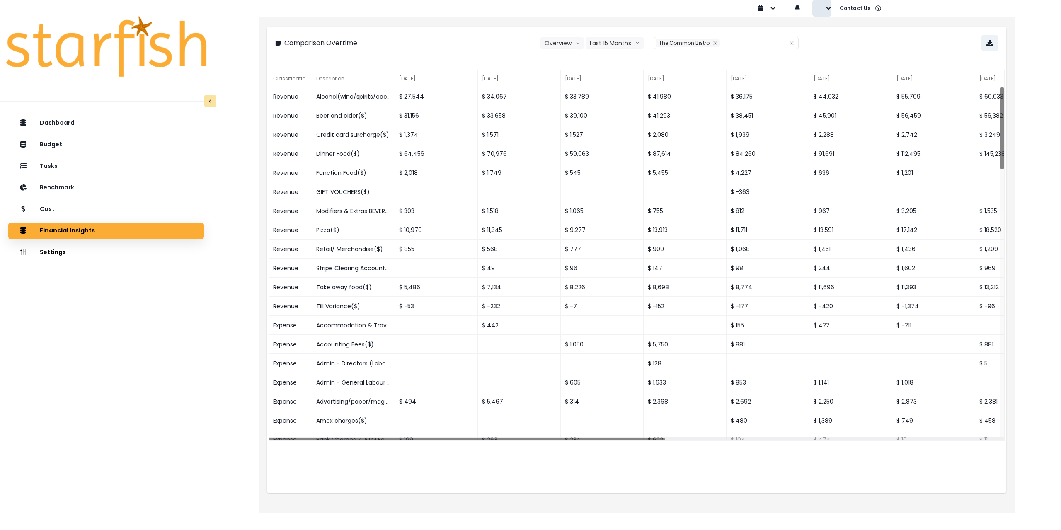  I want to click on div: $ 1,527, so click(602, 135).